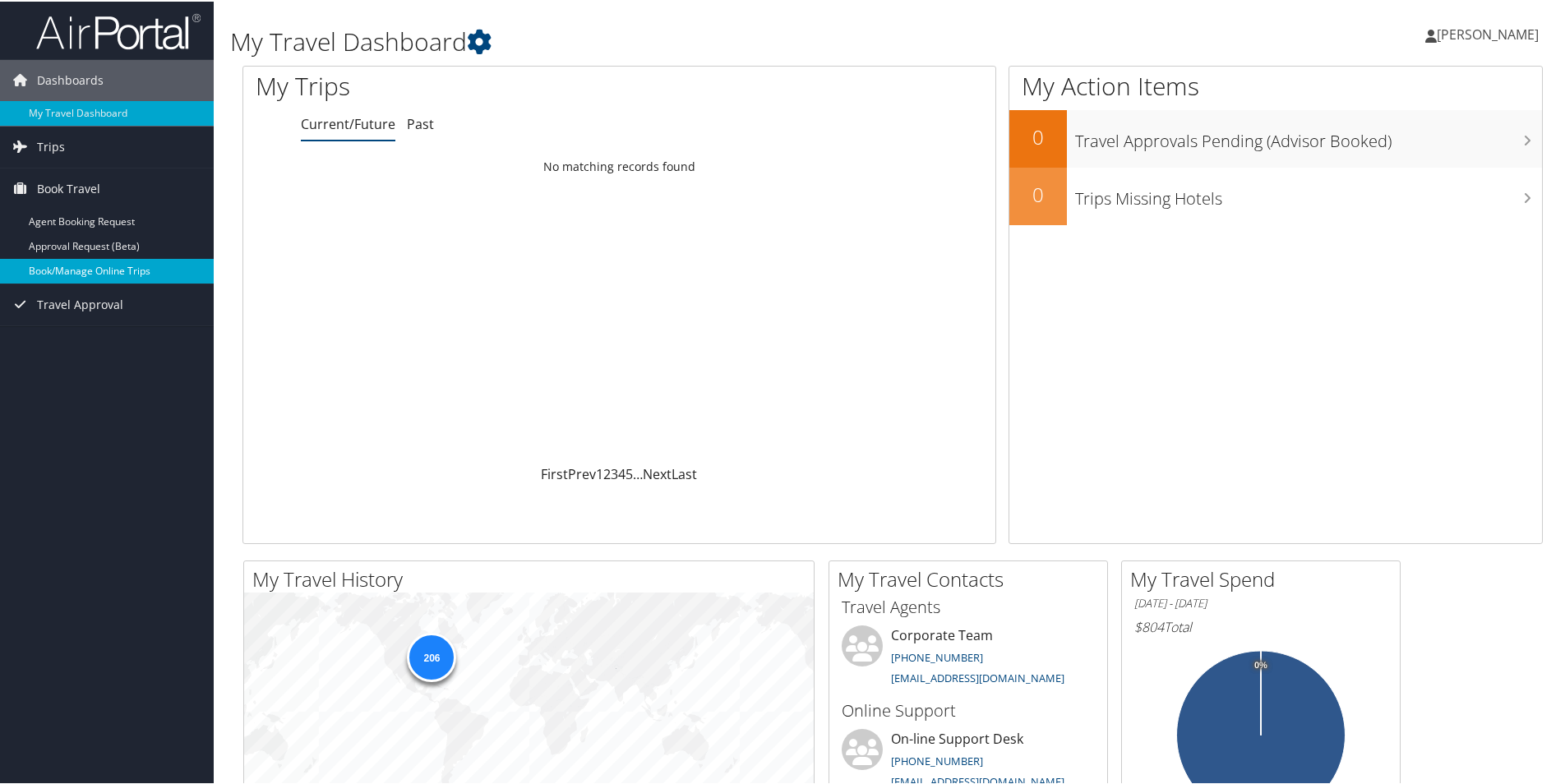  What do you see at coordinates (619, 165) in the screenshot?
I see `td: No matching records found` at bounding box center [619, 165].